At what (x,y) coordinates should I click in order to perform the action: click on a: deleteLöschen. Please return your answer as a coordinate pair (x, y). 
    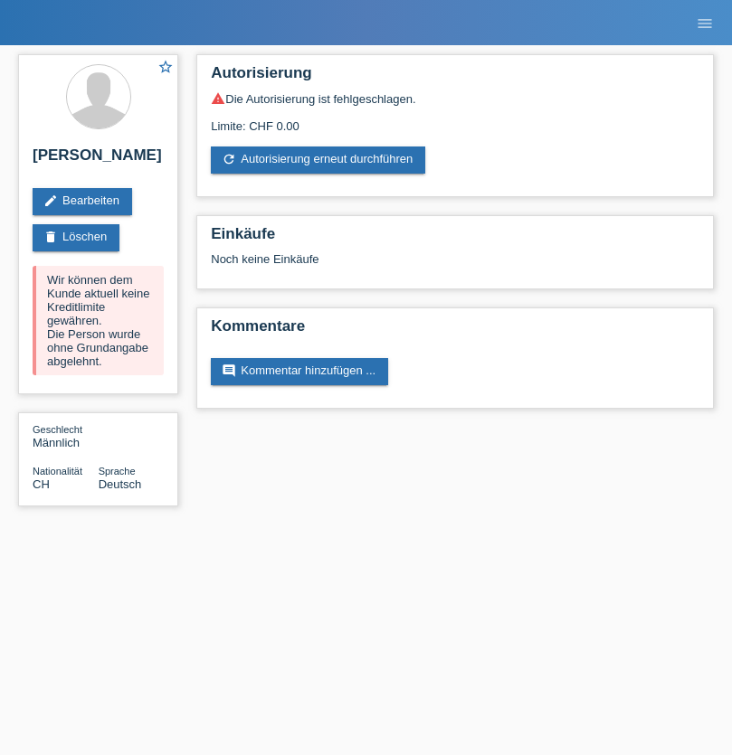
    Looking at the image, I should click on (76, 238).